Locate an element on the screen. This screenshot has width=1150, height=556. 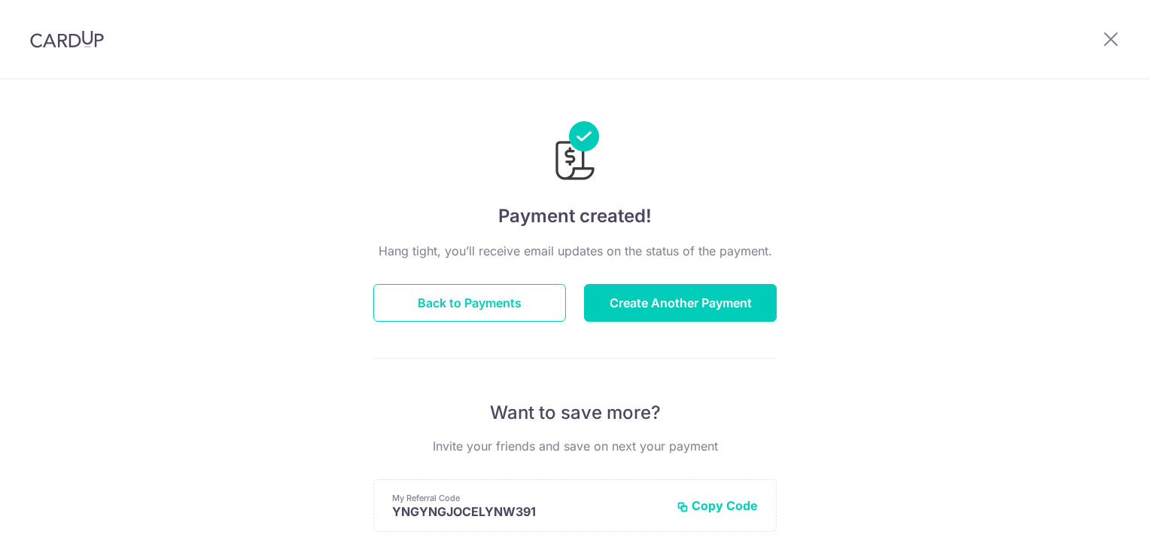
p: Invite your friends and save on next your payment is located at coordinates (575, 446).